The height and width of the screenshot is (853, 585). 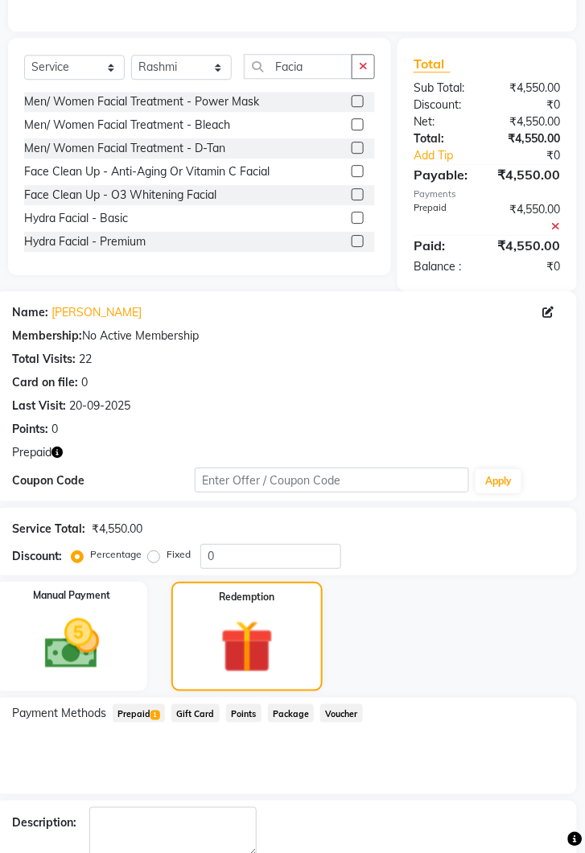 I want to click on div: 20-09-2025, so click(x=100, y=405).